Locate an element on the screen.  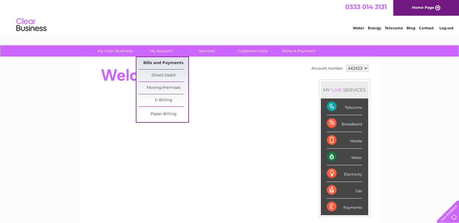
a: Energy is located at coordinates (374, 28).